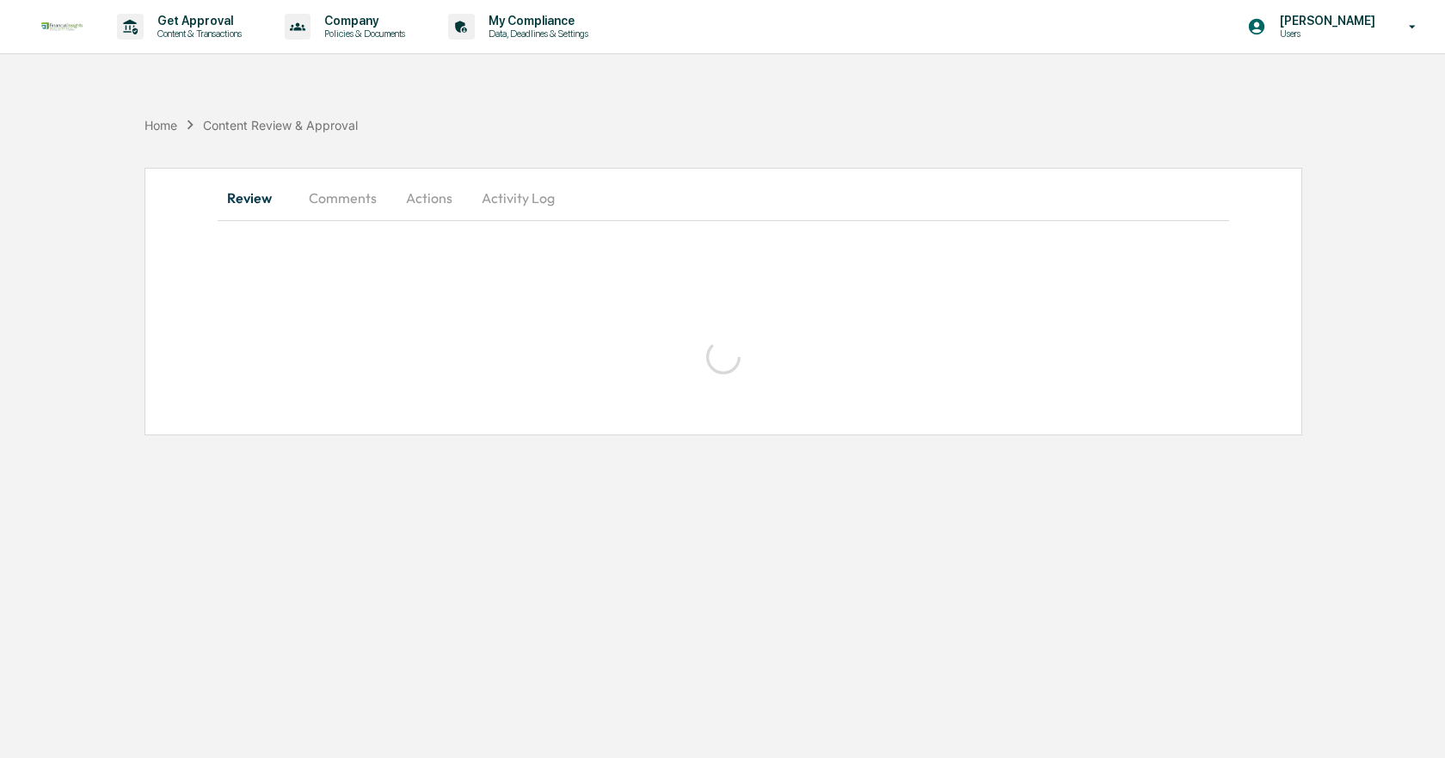 Image resolution: width=1445 pixels, height=758 pixels. What do you see at coordinates (724, 198) in the screenshot?
I see `div: secondary tabs example` at bounding box center [724, 198].